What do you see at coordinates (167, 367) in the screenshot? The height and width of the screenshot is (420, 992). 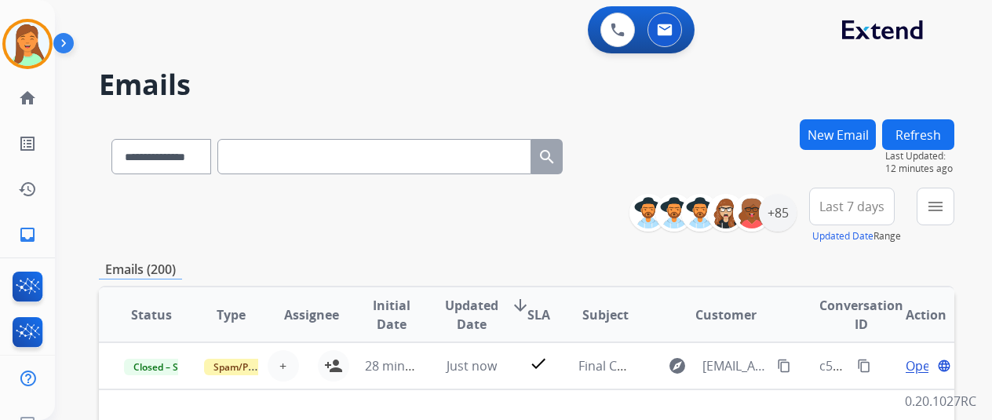 I see `span: Closed – Solved` at bounding box center [167, 367].